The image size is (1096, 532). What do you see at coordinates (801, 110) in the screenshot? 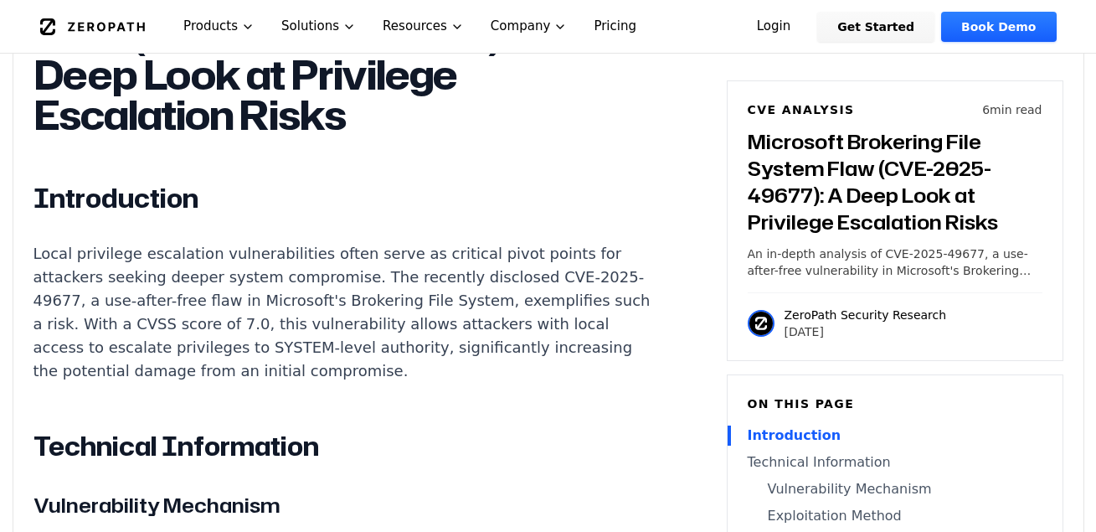
I see `h6: CVE Analysis` at bounding box center [801, 110].